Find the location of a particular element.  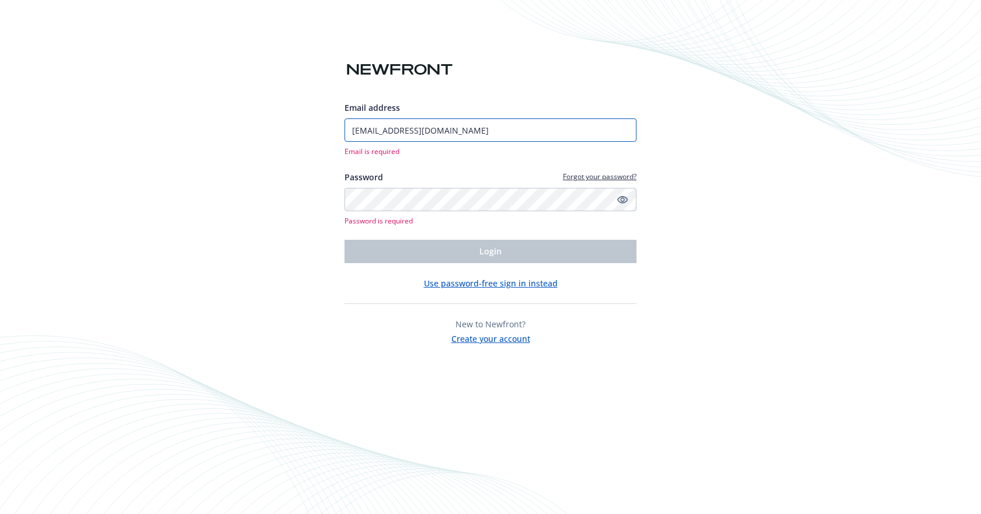

img: Newfront logo is located at coordinates (399, 69).